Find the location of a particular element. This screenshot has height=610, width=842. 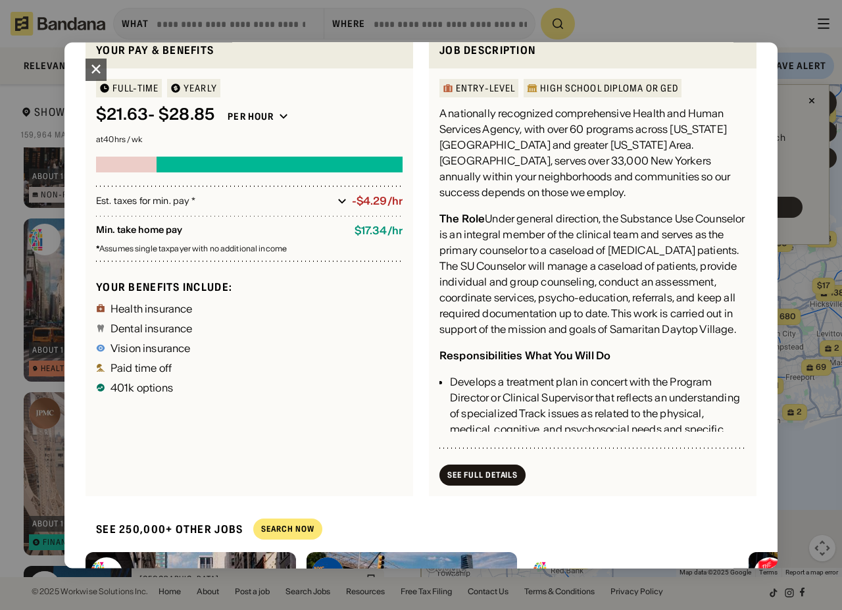

div: Full-time is located at coordinates (135, 89).